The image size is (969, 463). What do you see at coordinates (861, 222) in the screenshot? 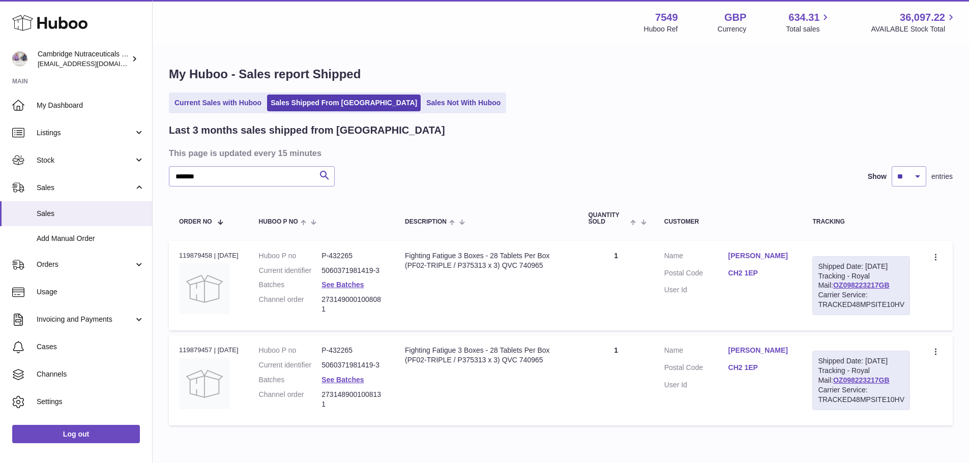
I see `div: Tracking` at bounding box center [861, 222].